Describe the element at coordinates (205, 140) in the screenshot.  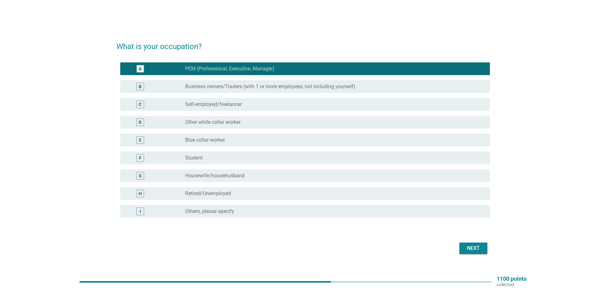
I see `label: Blue collar worker` at that location.